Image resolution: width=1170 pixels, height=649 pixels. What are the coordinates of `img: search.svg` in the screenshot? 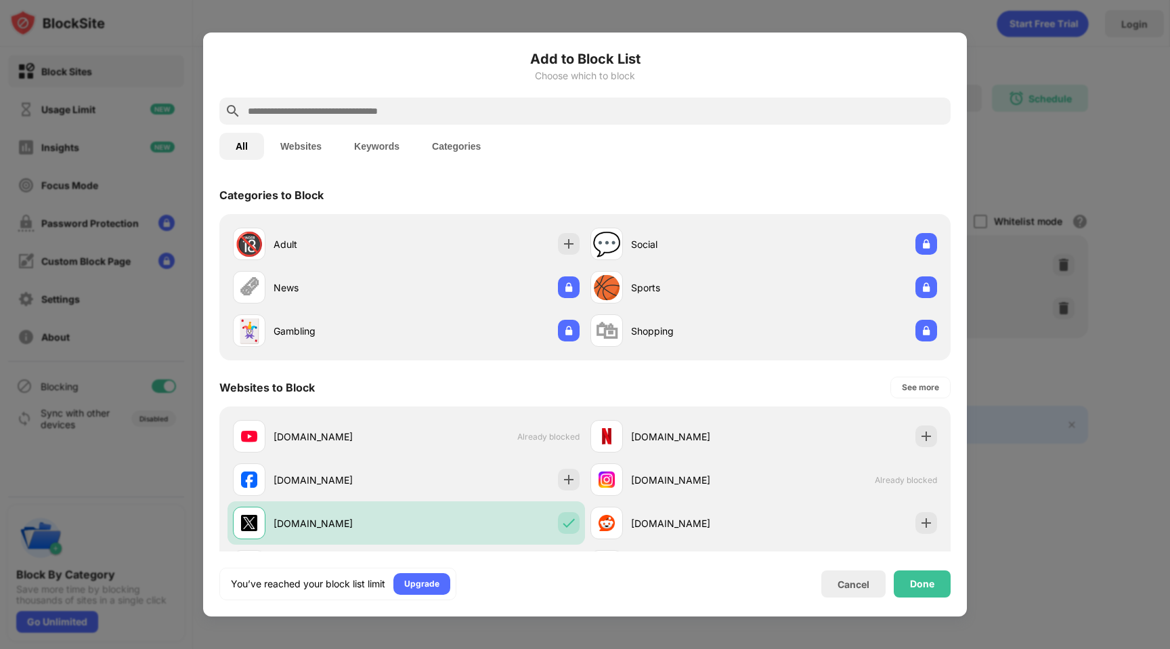 It's located at (233, 111).